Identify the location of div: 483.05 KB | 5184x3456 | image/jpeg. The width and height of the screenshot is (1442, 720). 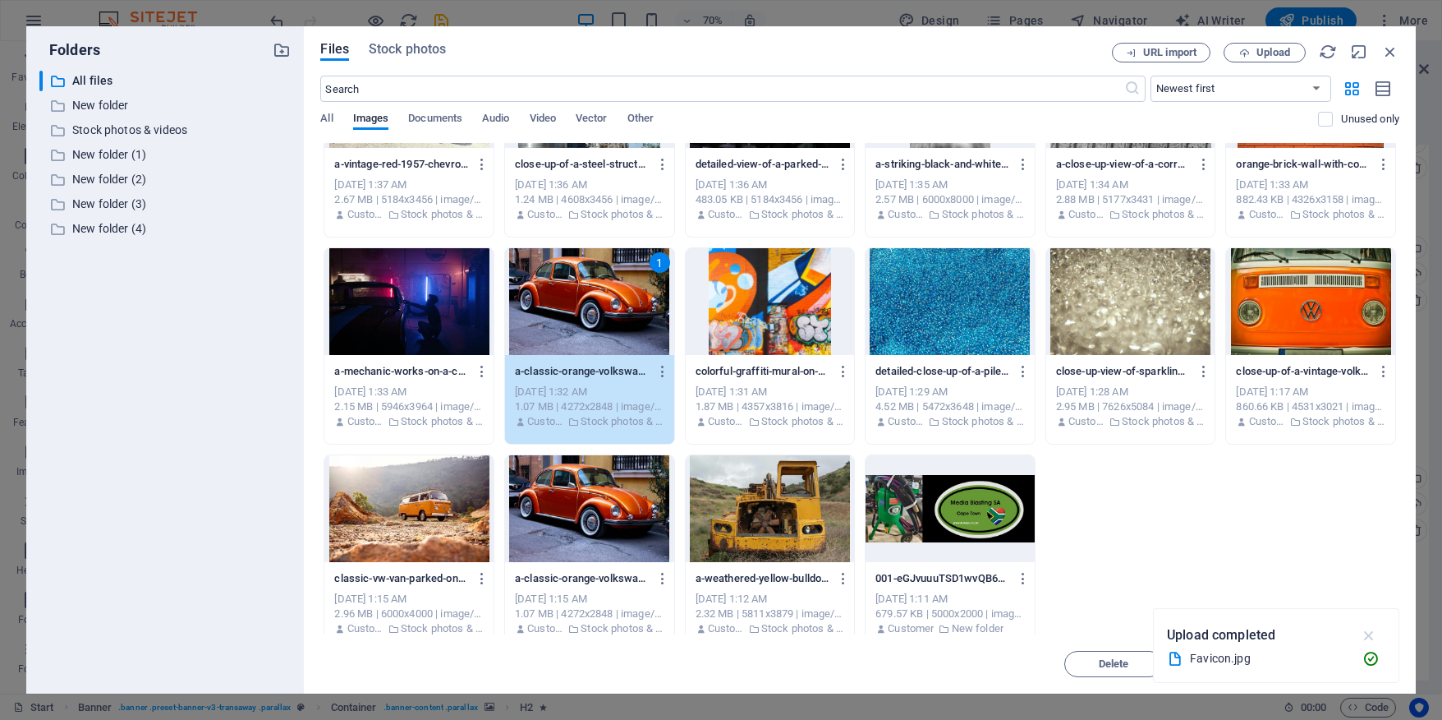
(771, 200).